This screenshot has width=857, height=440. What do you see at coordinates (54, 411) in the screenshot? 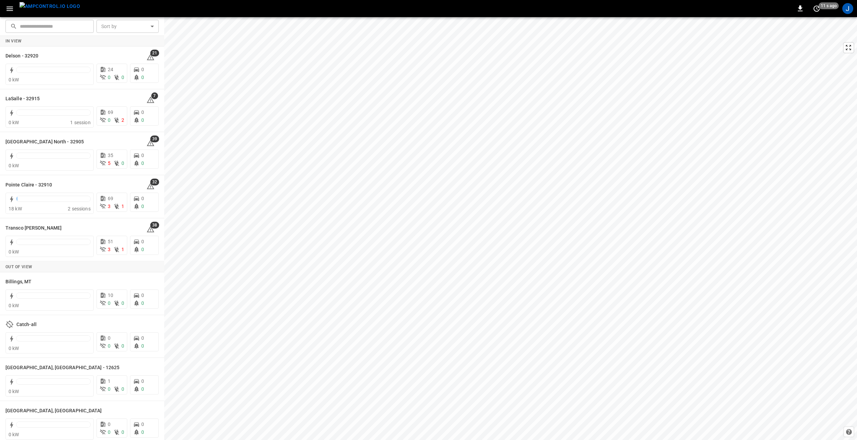
I see `h6: Edwardsville, IL` at bounding box center [54, 411].